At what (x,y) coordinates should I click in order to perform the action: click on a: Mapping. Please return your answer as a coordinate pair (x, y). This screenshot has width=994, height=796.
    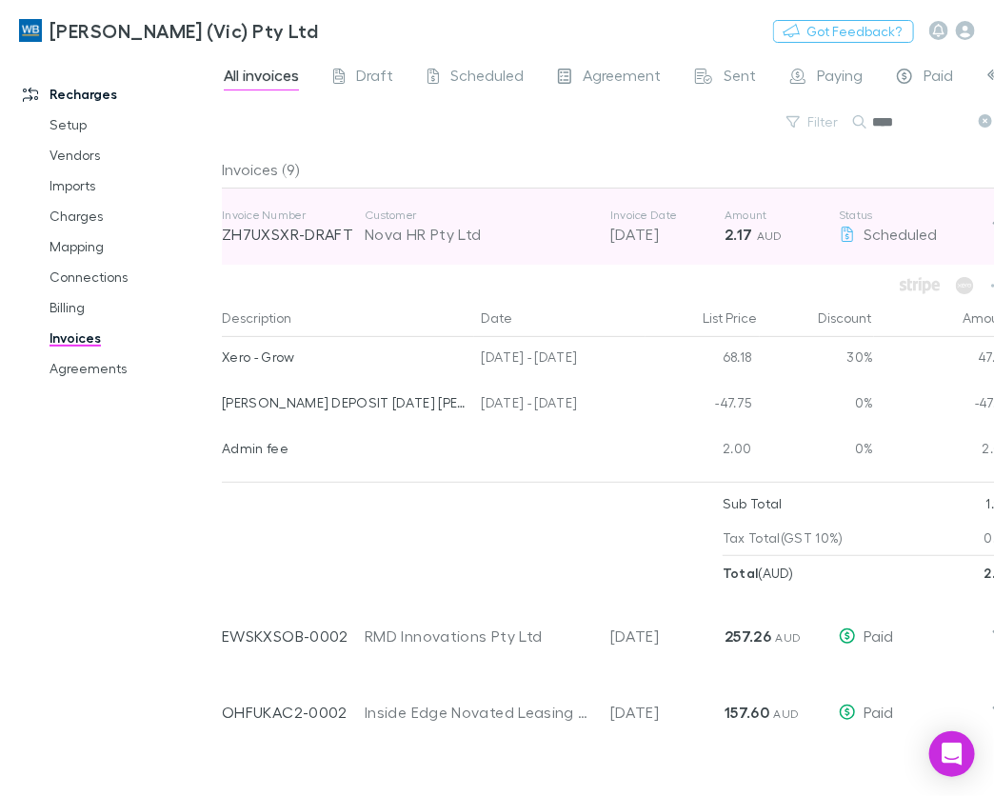
    Looking at the image, I should click on (132, 247).